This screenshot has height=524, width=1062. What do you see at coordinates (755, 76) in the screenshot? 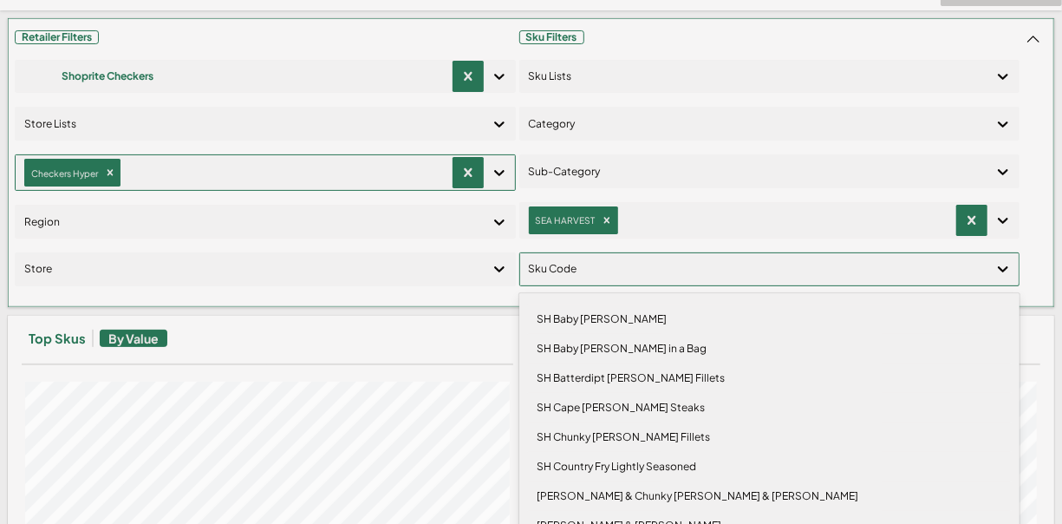
I see `div: Sku Lists` at bounding box center [755, 76].